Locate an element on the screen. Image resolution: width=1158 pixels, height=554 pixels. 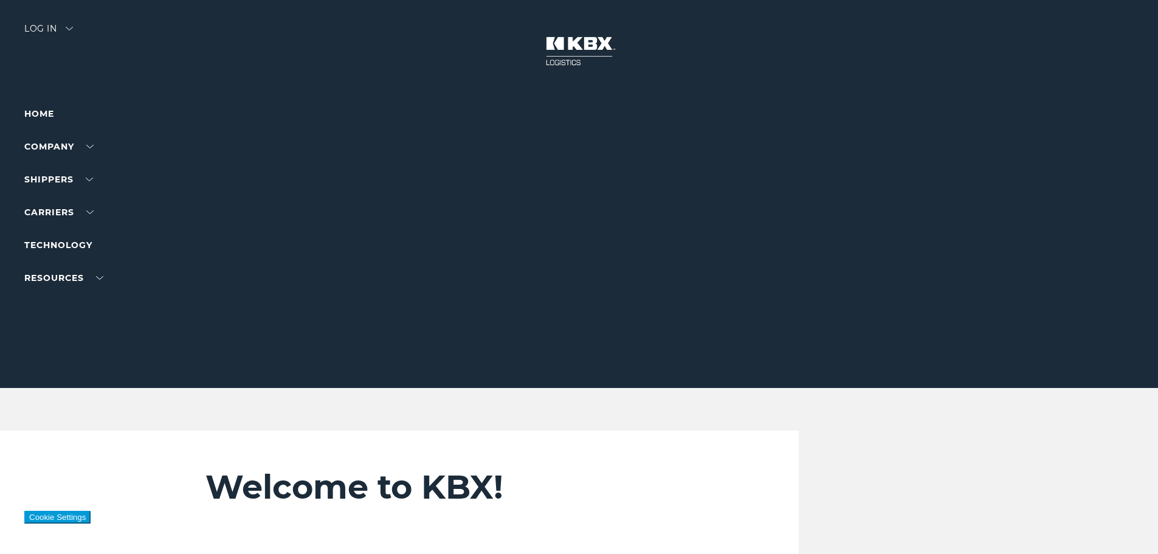
a: Company is located at coordinates (59, 146).